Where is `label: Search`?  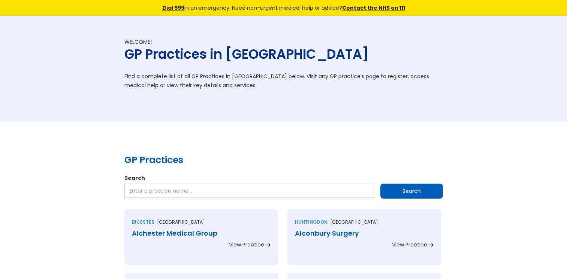
label: Search is located at coordinates (283, 178).